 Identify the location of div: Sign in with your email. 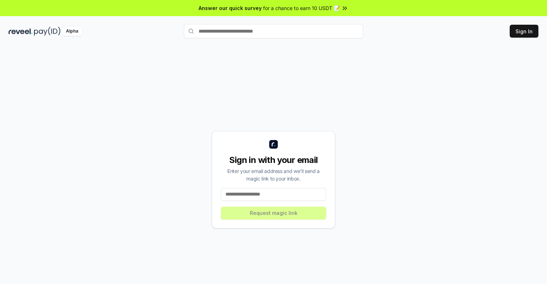
(274, 160).